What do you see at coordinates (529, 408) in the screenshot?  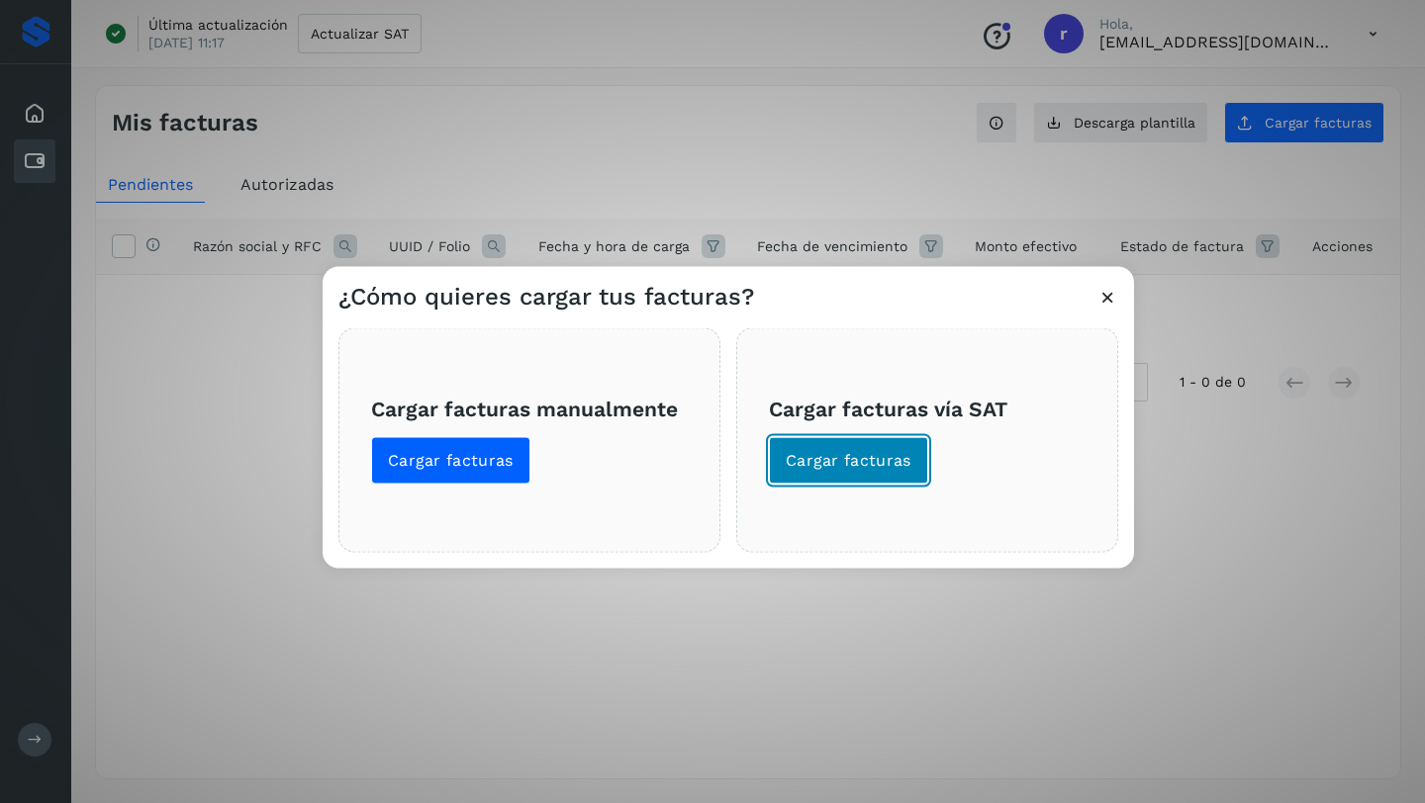 I see `h3: Cargar facturas manualmente` at bounding box center [529, 408].